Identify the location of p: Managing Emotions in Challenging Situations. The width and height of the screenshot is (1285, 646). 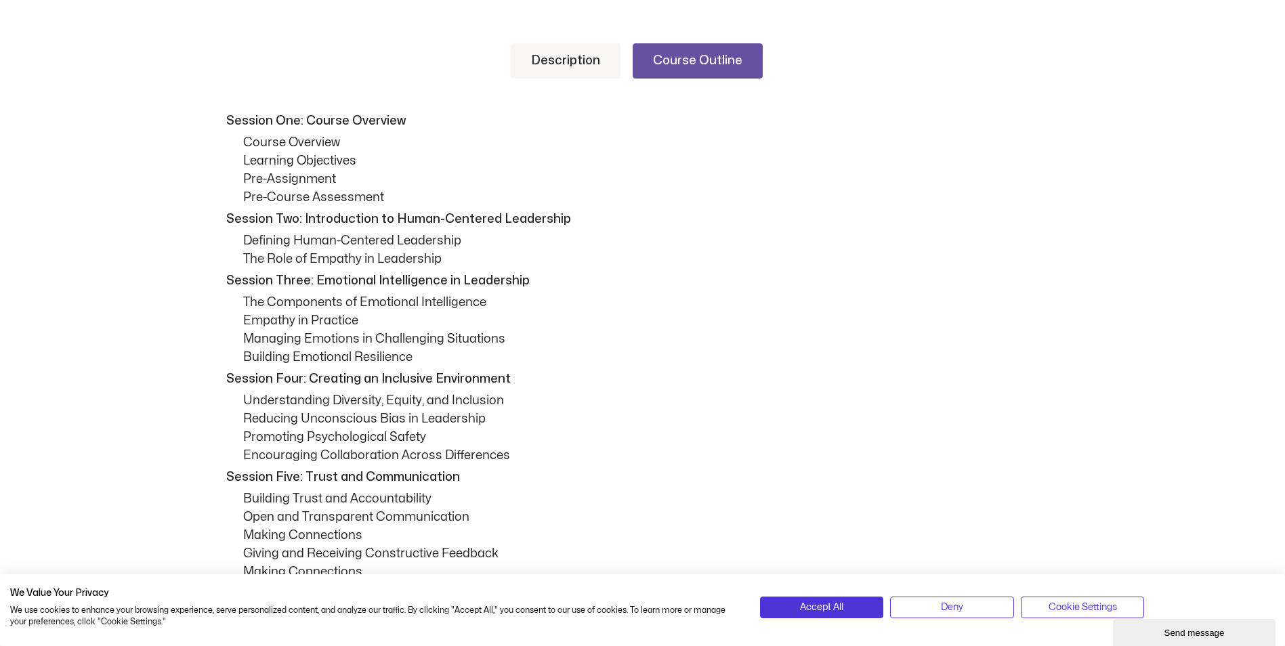
(653, 339).